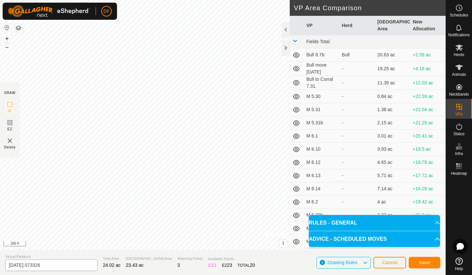  What do you see at coordinates (428, 255) in the screenshot?
I see `td: +19.87 ac` at bounding box center [428, 255].